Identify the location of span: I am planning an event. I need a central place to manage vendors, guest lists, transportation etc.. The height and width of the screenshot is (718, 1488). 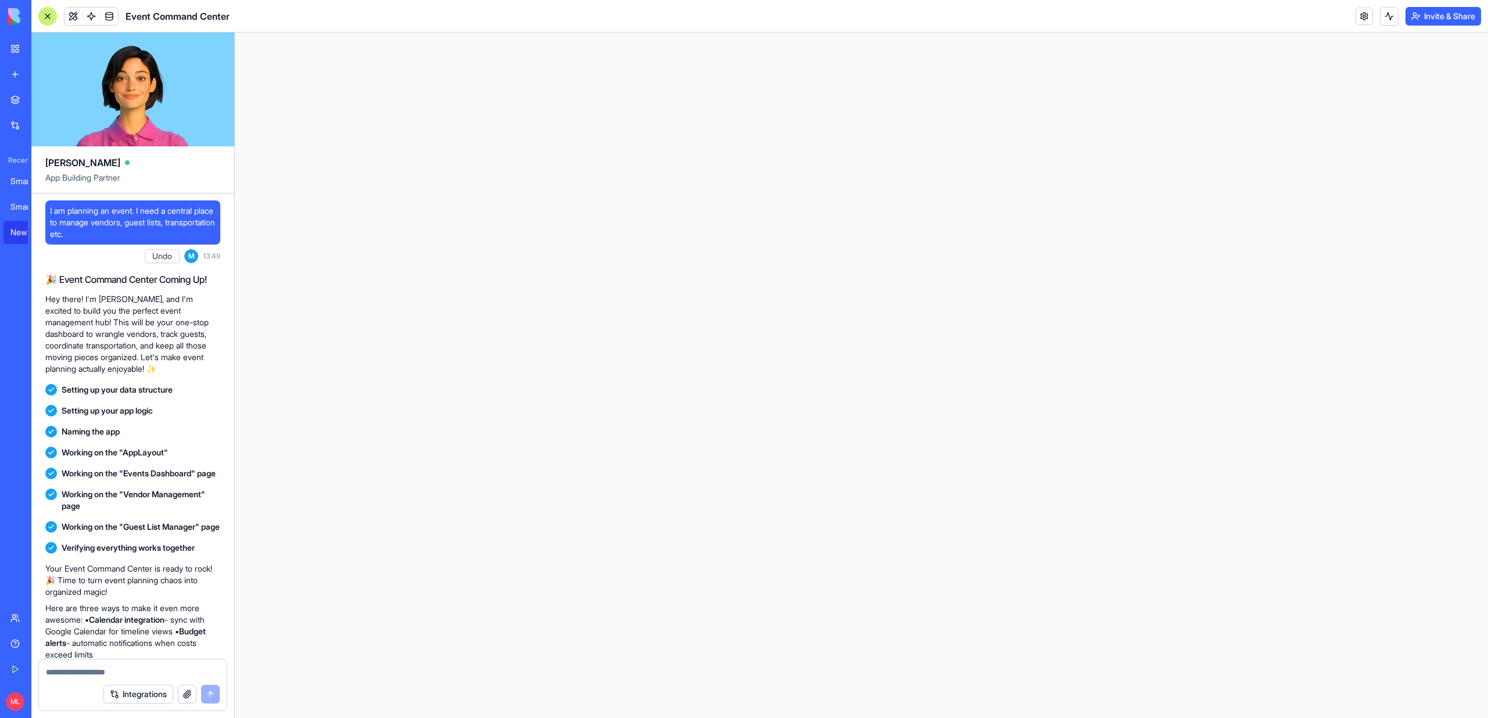
(132, 223).